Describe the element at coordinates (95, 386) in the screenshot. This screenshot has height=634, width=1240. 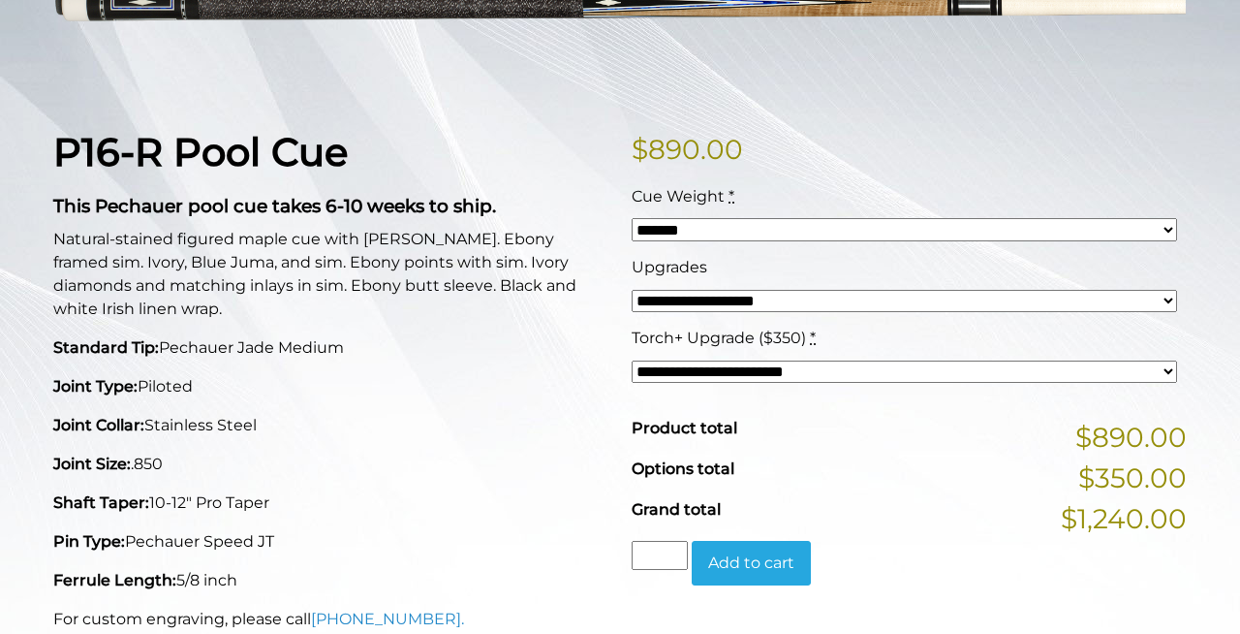
I see `strong: Joint Type:` at that location.